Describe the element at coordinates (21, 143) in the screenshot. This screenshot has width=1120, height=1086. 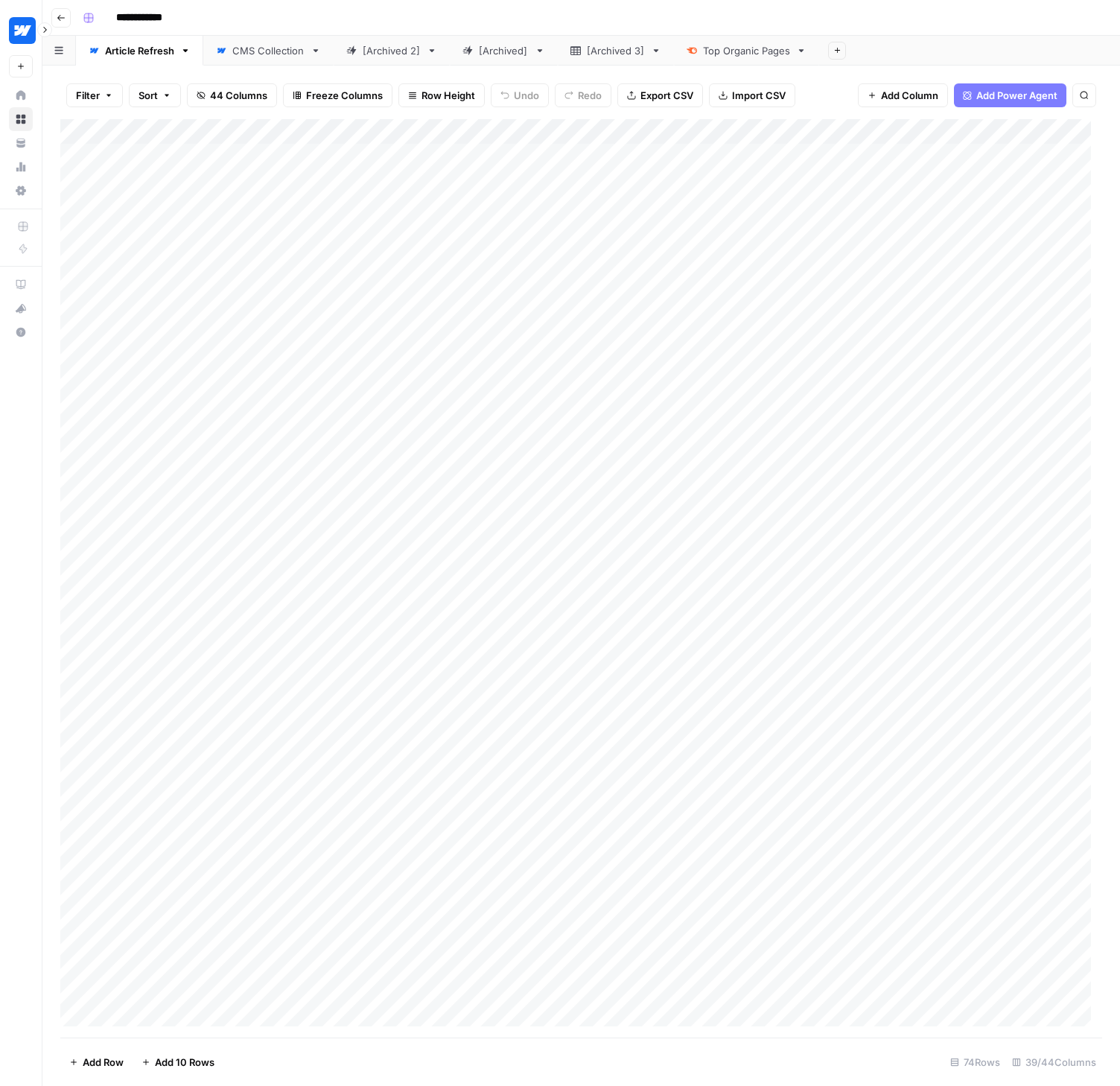
I see `a: Your Data` at that location.